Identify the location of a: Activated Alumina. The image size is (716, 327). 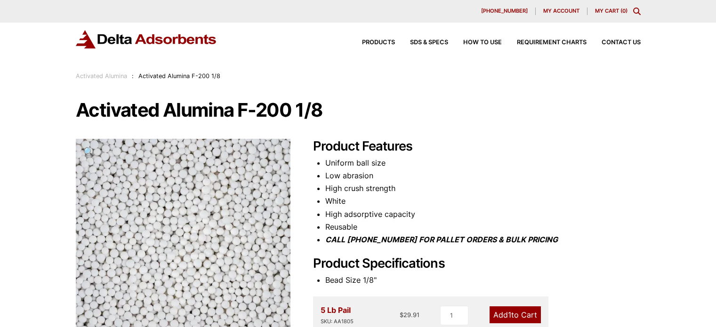
(101, 76).